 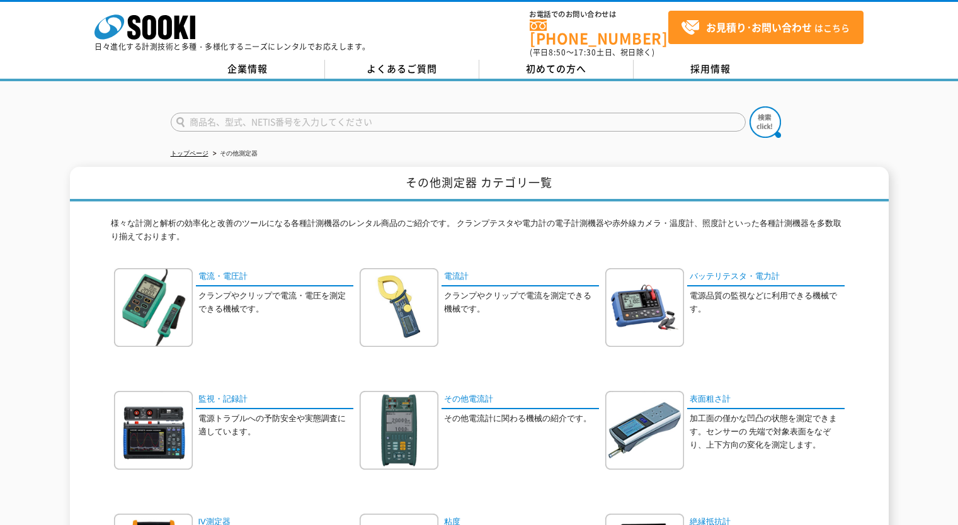 I want to click on p: 電源品質の監視などに利用できる機械です。, so click(x=767, y=303).